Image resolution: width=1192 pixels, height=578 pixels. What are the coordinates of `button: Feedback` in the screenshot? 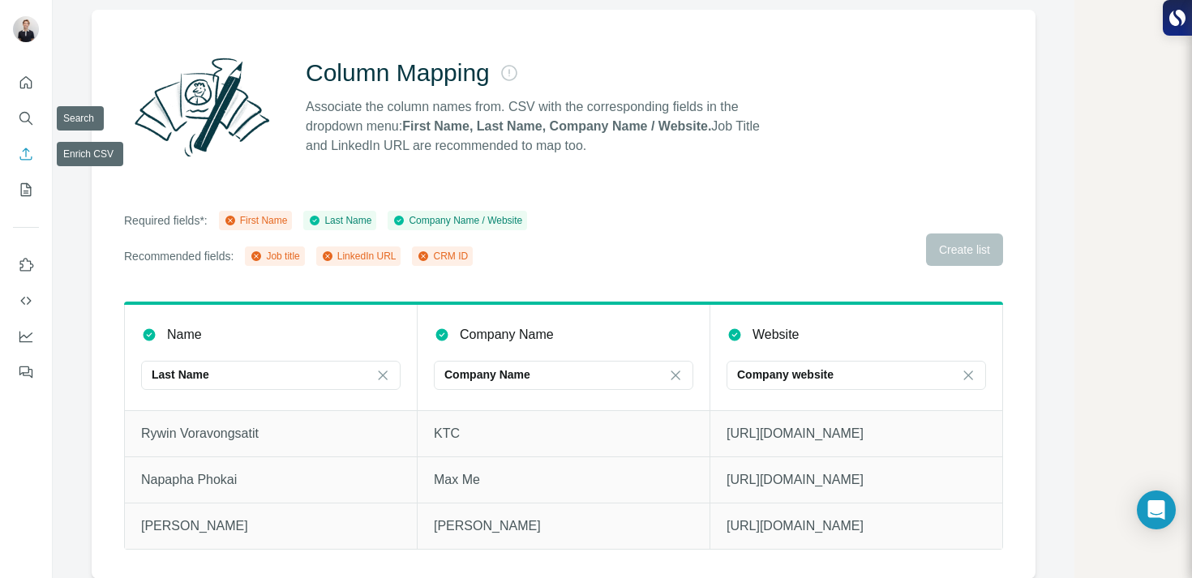 It's located at (26, 372).